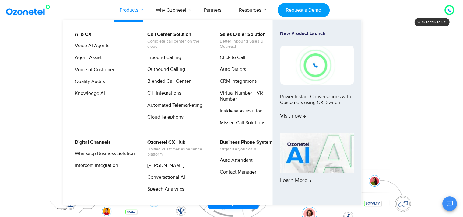 The width and height of the screenshot is (463, 217). What do you see at coordinates (239, 111) in the screenshot?
I see `a: Inside sales solution` at bounding box center [239, 111].